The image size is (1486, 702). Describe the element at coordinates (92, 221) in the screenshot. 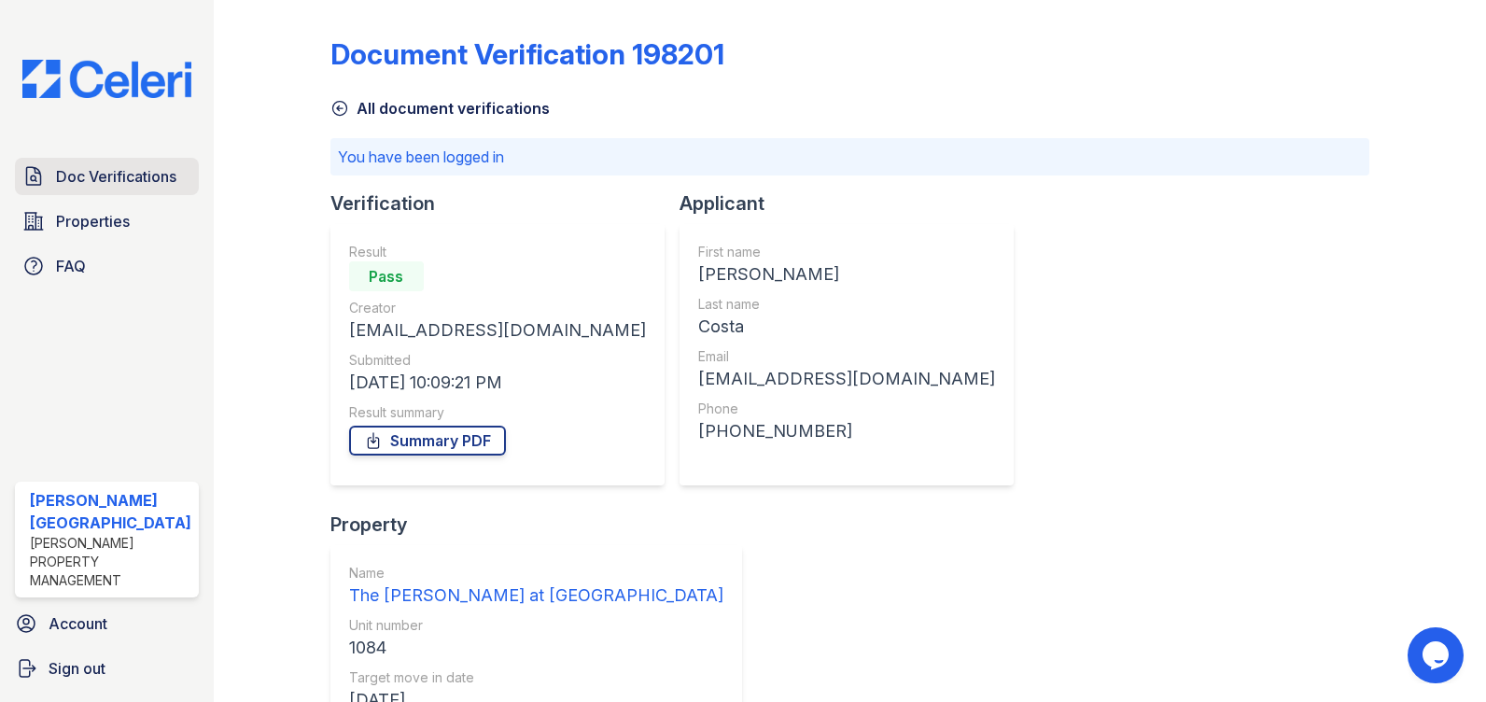

I see `span: Properties` at that location.